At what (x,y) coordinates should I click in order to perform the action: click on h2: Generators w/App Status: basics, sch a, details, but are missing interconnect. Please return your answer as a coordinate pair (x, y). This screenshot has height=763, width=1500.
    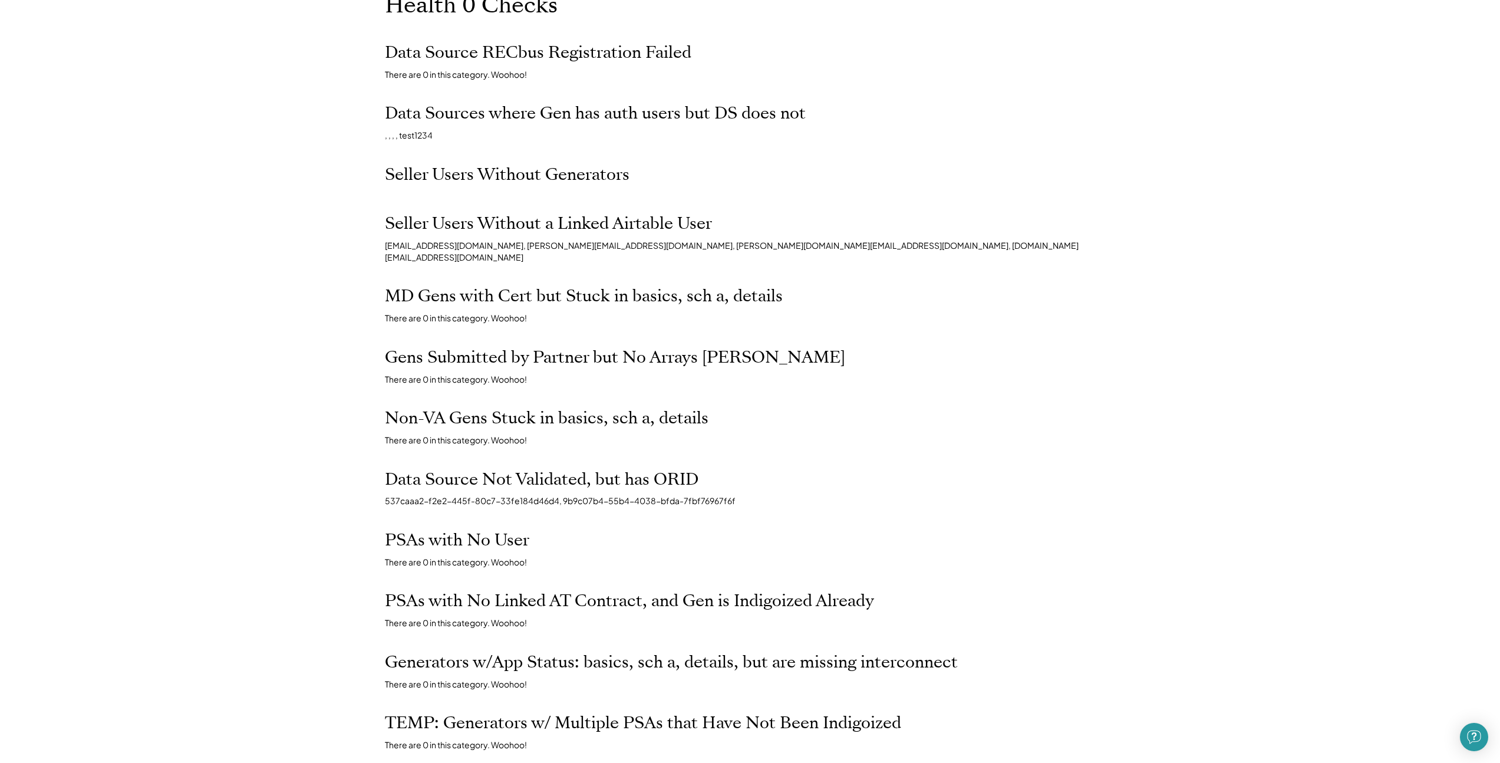
    Looking at the image, I should click on (671, 662).